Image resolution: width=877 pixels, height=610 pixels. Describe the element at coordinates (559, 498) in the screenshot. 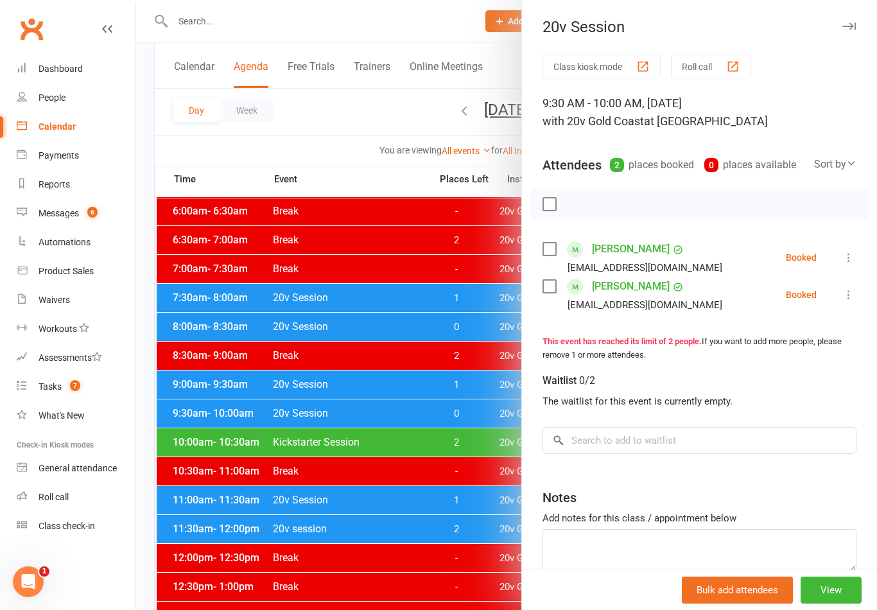

I see `div: Notes` at that location.